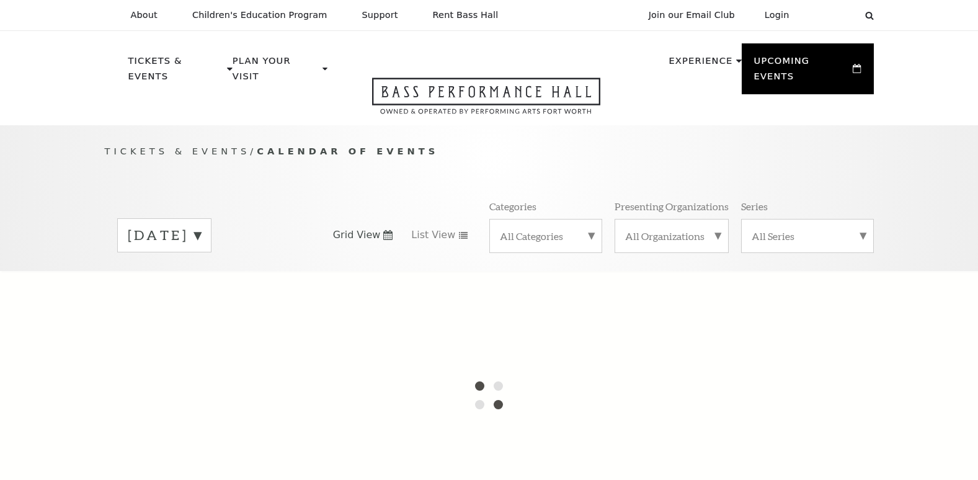  Describe the element at coordinates (260, 15) in the screenshot. I see `p: Children's Education Program` at that location.